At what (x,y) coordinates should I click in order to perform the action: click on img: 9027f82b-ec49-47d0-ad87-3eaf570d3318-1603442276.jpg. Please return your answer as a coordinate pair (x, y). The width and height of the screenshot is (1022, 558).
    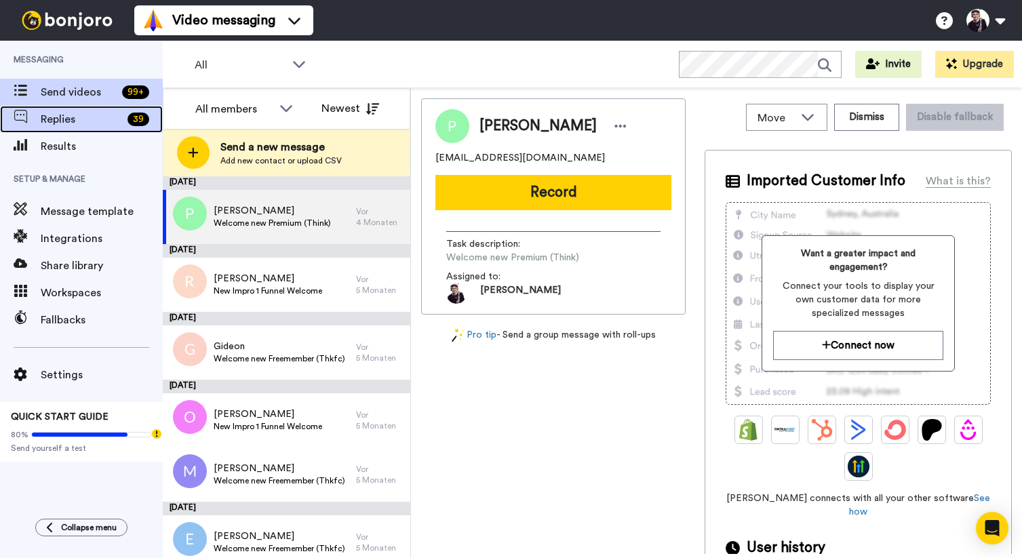
    Looking at the image, I should click on (456, 294).